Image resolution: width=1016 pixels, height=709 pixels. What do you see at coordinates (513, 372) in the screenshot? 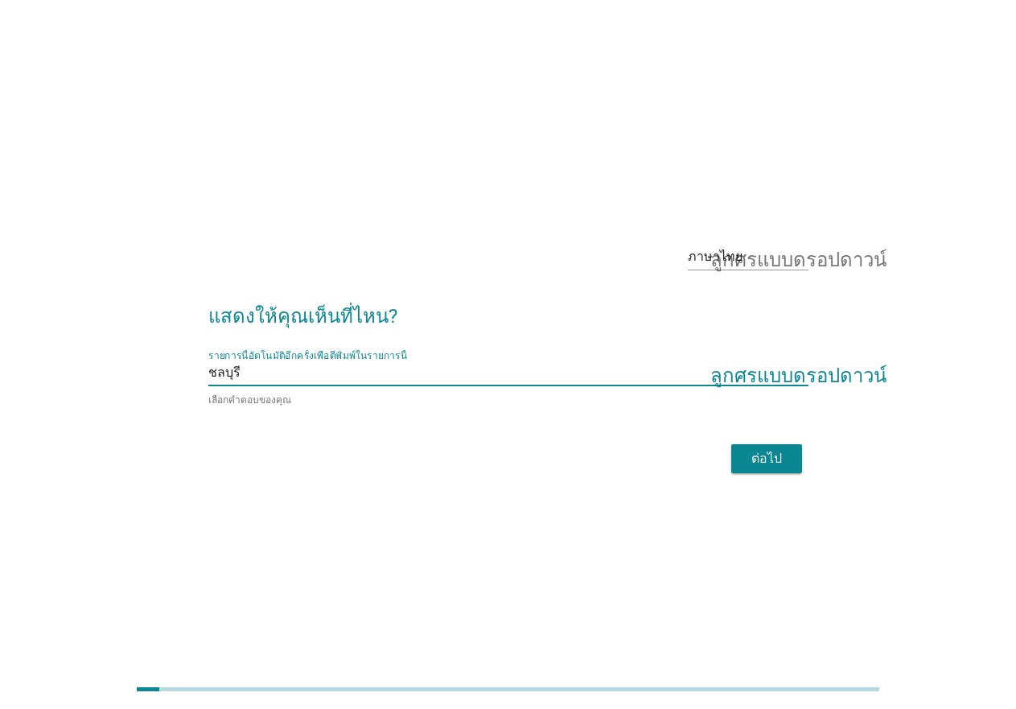
I see `input: รายการนี้อัตโนมัติอีกครั้งเพื่อตีพิมพ์ในรายการนี้` at bounding box center [513, 372].